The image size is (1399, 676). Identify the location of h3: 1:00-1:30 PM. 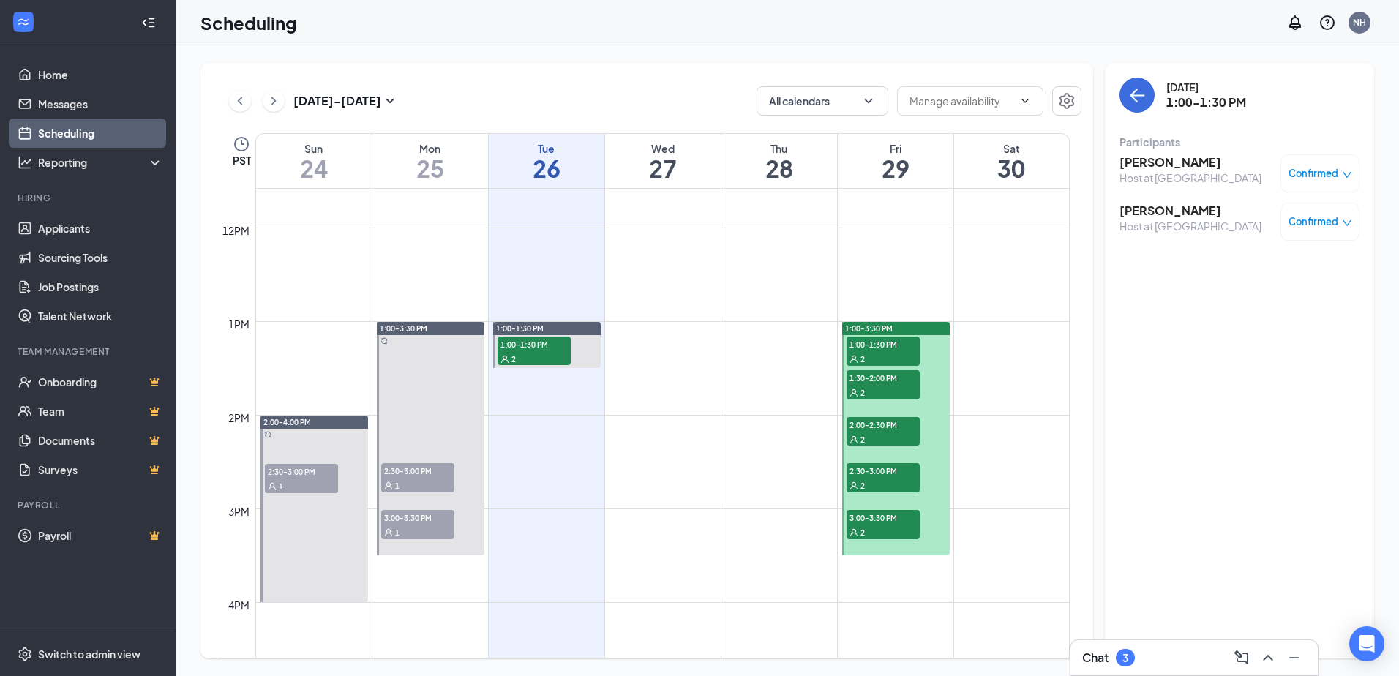
(1206, 102).